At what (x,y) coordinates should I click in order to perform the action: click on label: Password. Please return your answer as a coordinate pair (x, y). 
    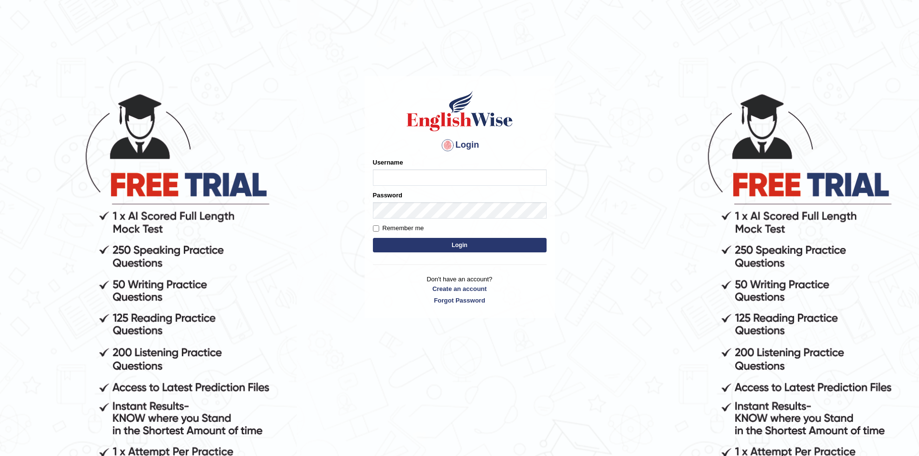
    Looking at the image, I should click on (388, 195).